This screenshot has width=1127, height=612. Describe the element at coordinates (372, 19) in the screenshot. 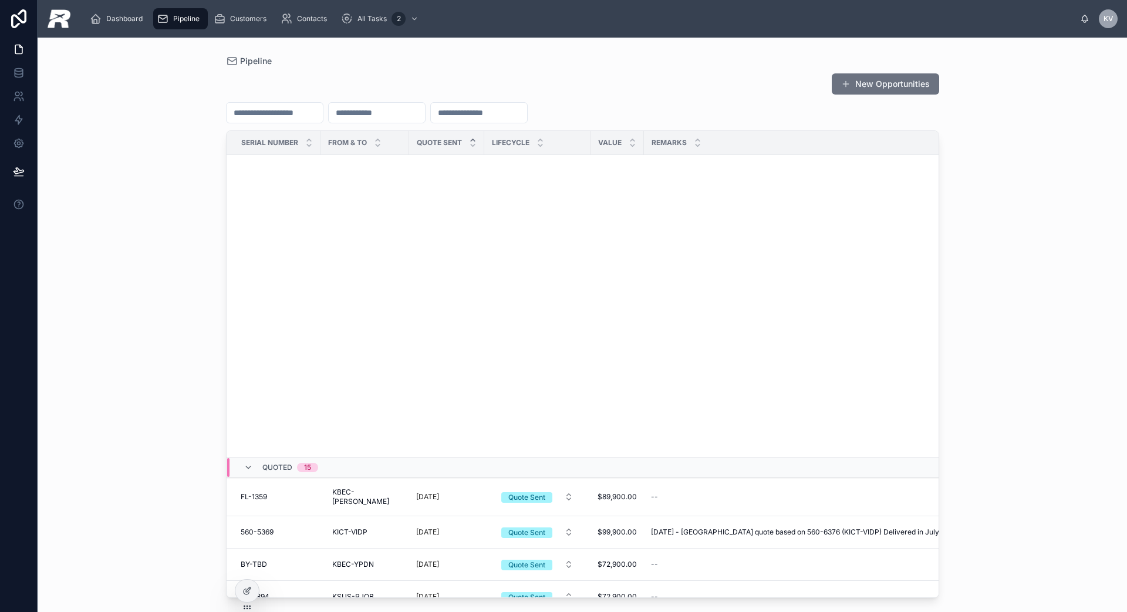

I see `span: All Tasks` at that location.